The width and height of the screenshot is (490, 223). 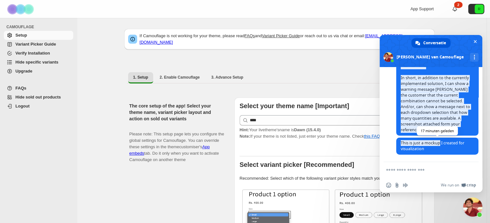 What do you see at coordinates (297, 165) in the screenshot?
I see `b: Select variant picker [Recommended]` at bounding box center [297, 165].